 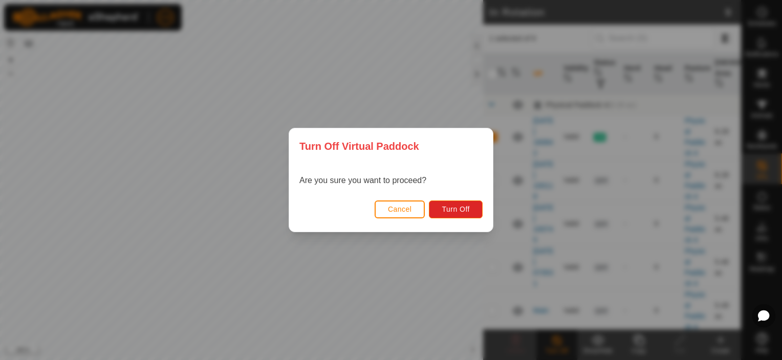 What do you see at coordinates (363, 181) in the screenshot?
I see `p: Are you sure you want to proceed?` at bounding box center [363, 181].